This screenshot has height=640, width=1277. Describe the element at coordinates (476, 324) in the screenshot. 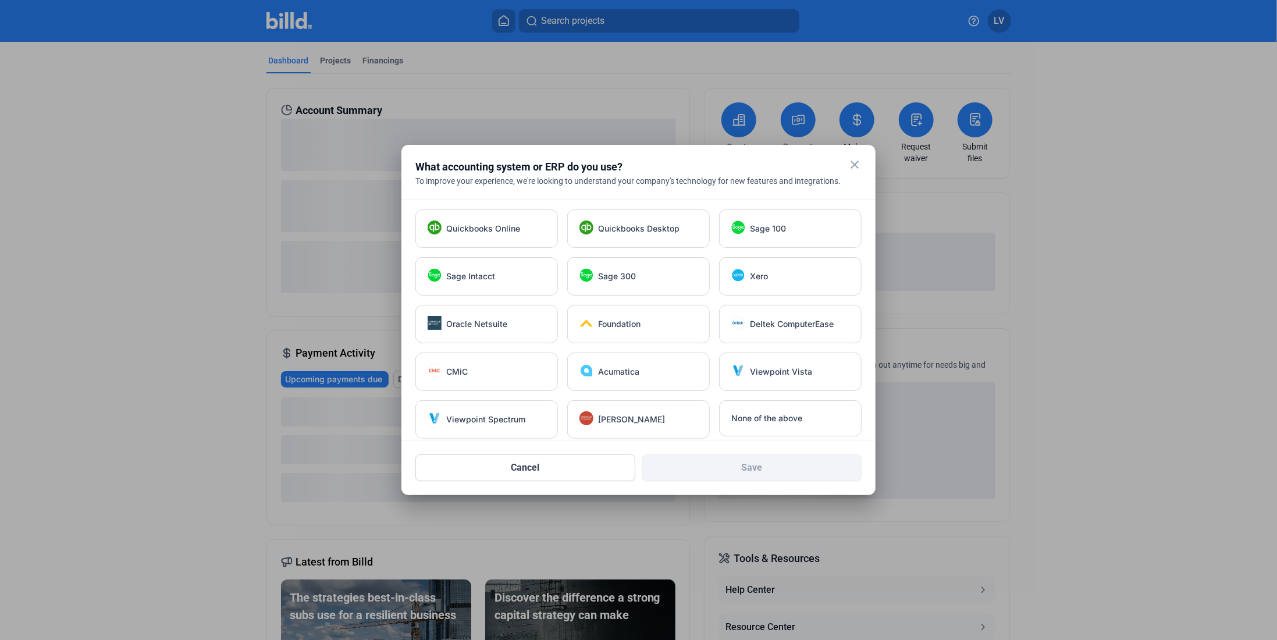

I see `span: Oracle Netsuite` at that location.